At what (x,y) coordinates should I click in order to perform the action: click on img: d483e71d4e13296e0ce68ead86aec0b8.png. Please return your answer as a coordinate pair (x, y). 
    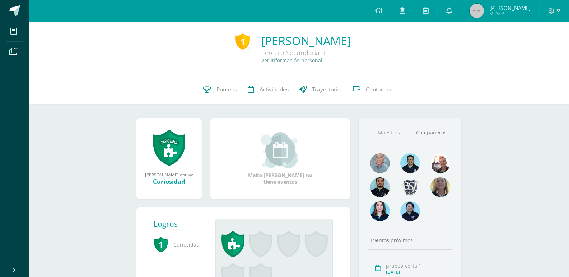
    Looking at the image, I should click on (410, 187).